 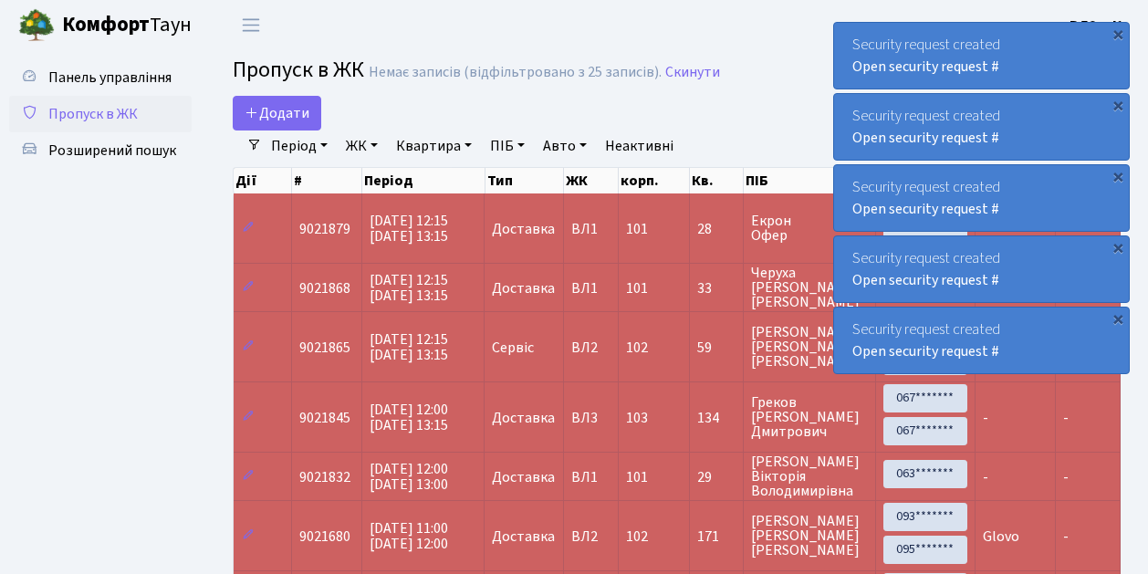 I want to click on button: Переключити навігацію, so click(x=251, y=25).